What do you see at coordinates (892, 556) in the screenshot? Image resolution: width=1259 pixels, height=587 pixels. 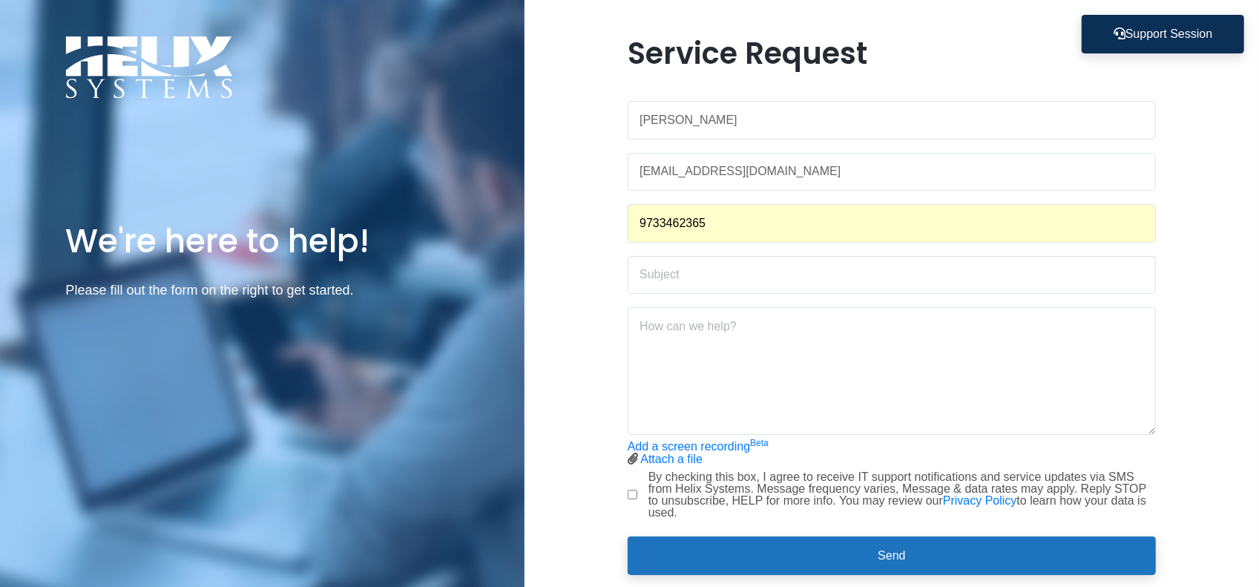 I see `button: Send` at bounding box center [892, 556].